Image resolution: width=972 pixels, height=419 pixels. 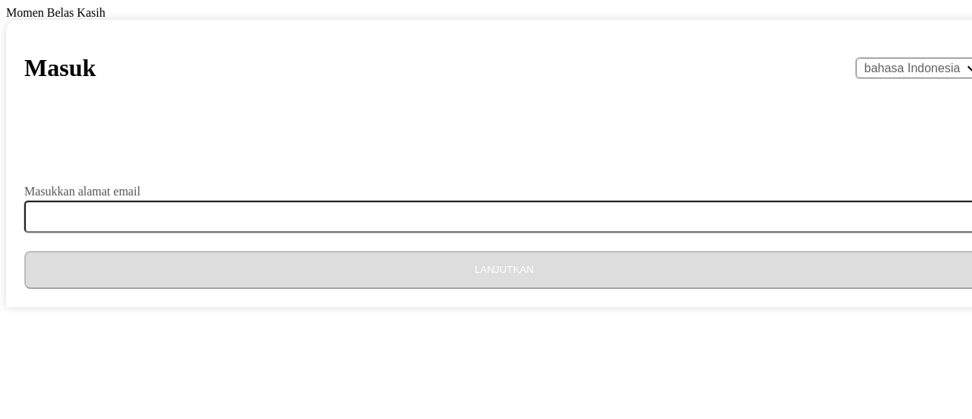 What do you see at coordinates (60, 68) in the screenshot?
I see `h1: Masuk` at bounding box center [60, 68].